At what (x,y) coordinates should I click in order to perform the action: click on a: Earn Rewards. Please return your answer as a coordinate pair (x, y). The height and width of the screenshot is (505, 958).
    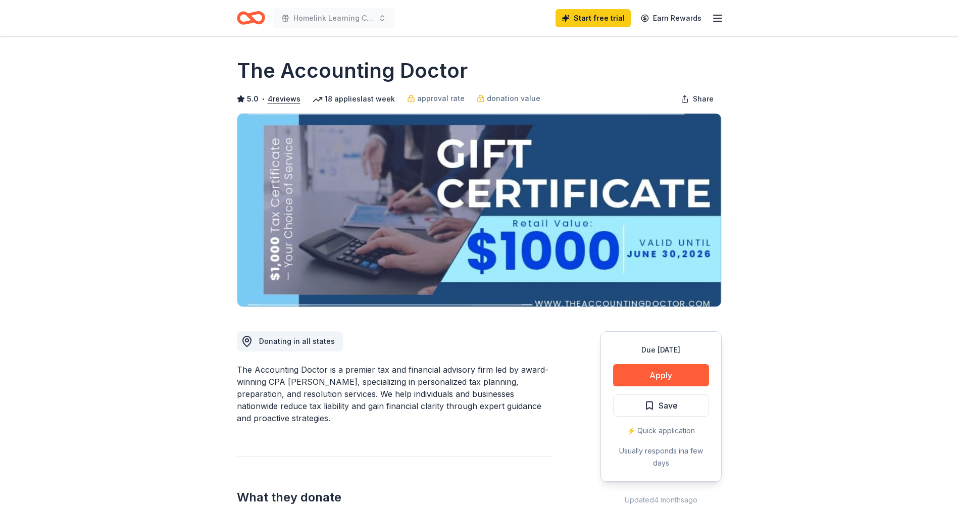
    Looking at the image, I should click on (671, 18).